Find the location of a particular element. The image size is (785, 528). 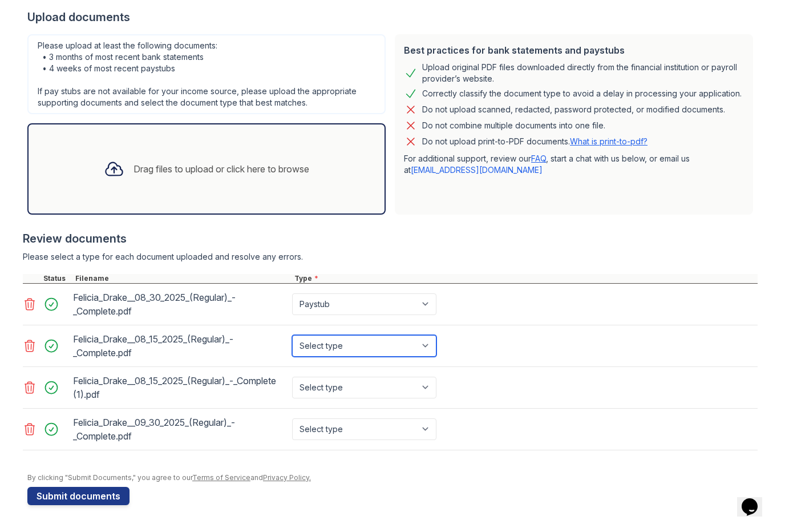

p: For additional support, review our , start a chat with us below, or email us at is located at coordinates (574, 164).